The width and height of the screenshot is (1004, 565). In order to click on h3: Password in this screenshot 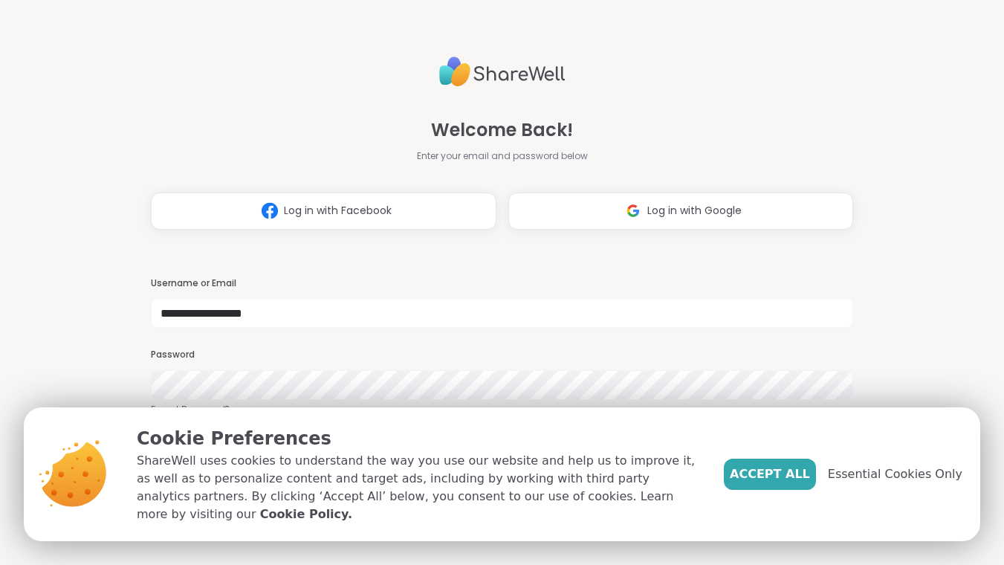, I will do `click(502, 354)`.